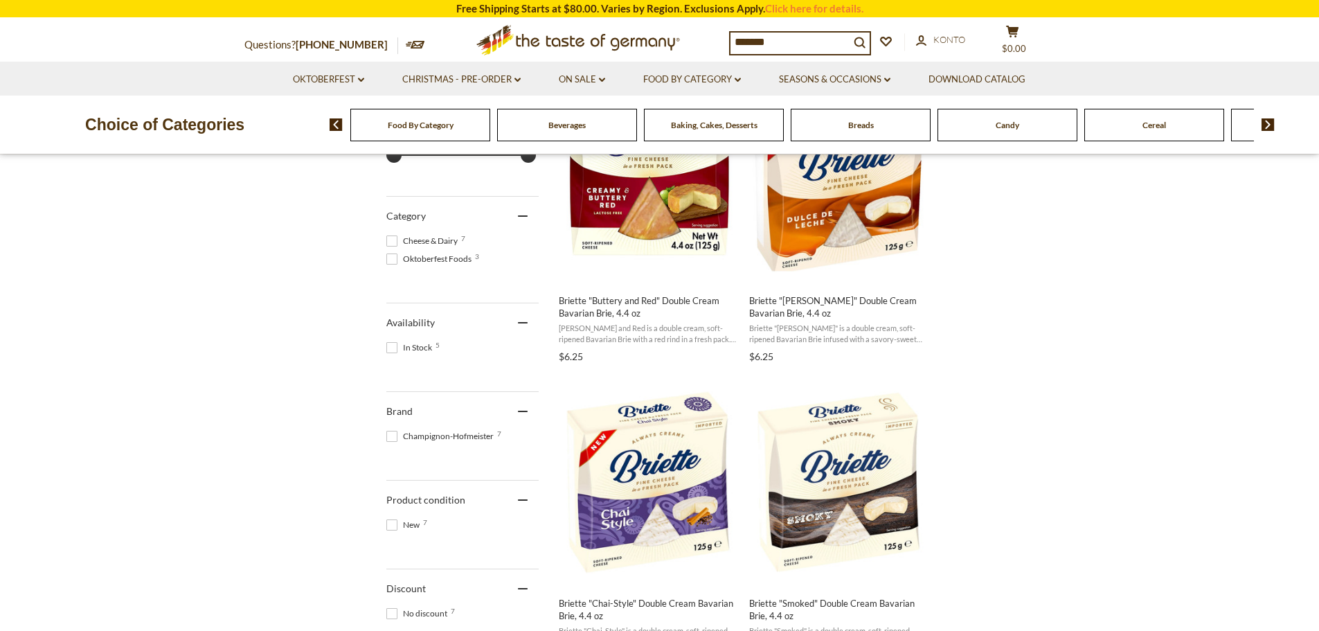  I want to click on img: previous arrow, so click(336, 125).